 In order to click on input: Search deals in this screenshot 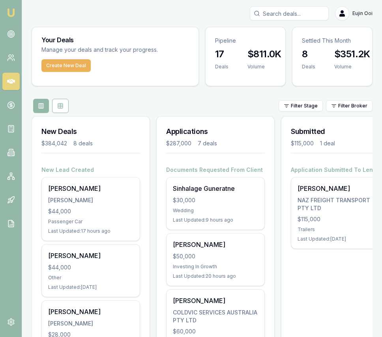, I will do `click(290, 13)`.